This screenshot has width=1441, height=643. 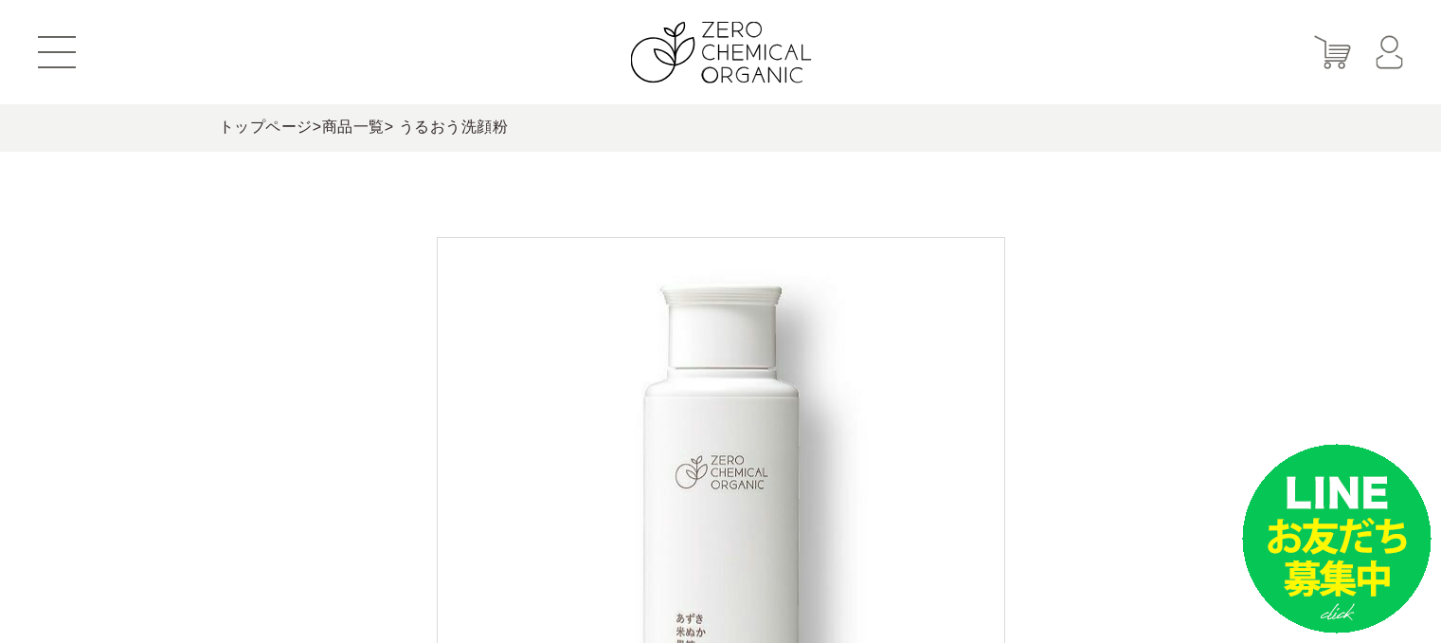 I want to click on img: カート, so click(x=1332, y=52).